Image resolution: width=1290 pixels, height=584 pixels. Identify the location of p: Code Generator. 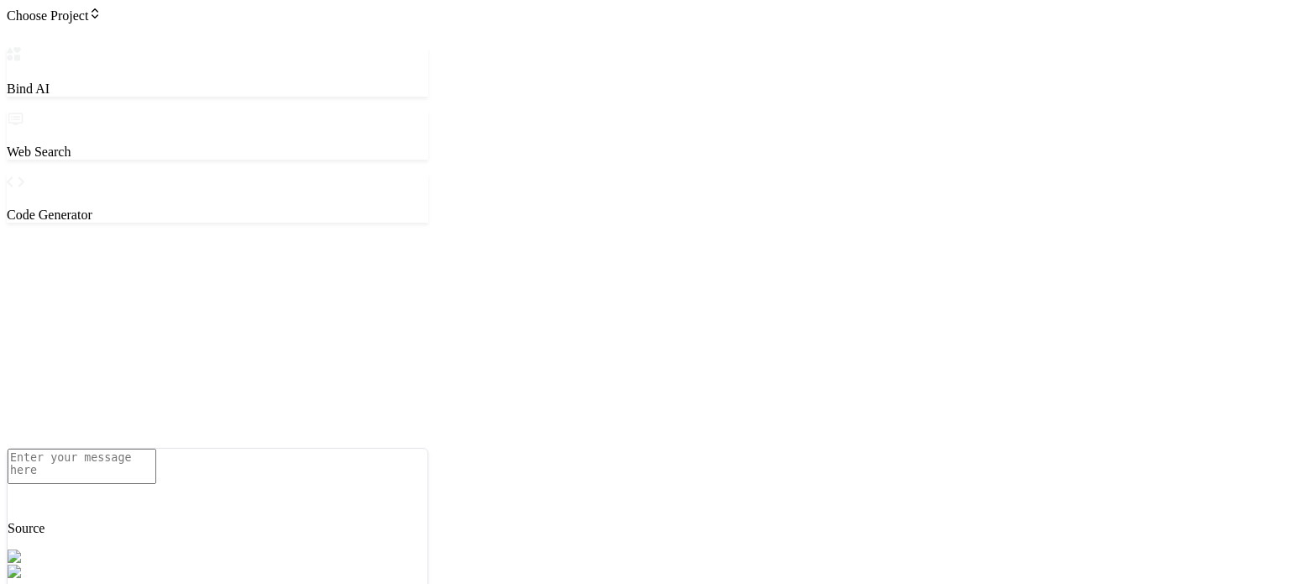
(218, 215).